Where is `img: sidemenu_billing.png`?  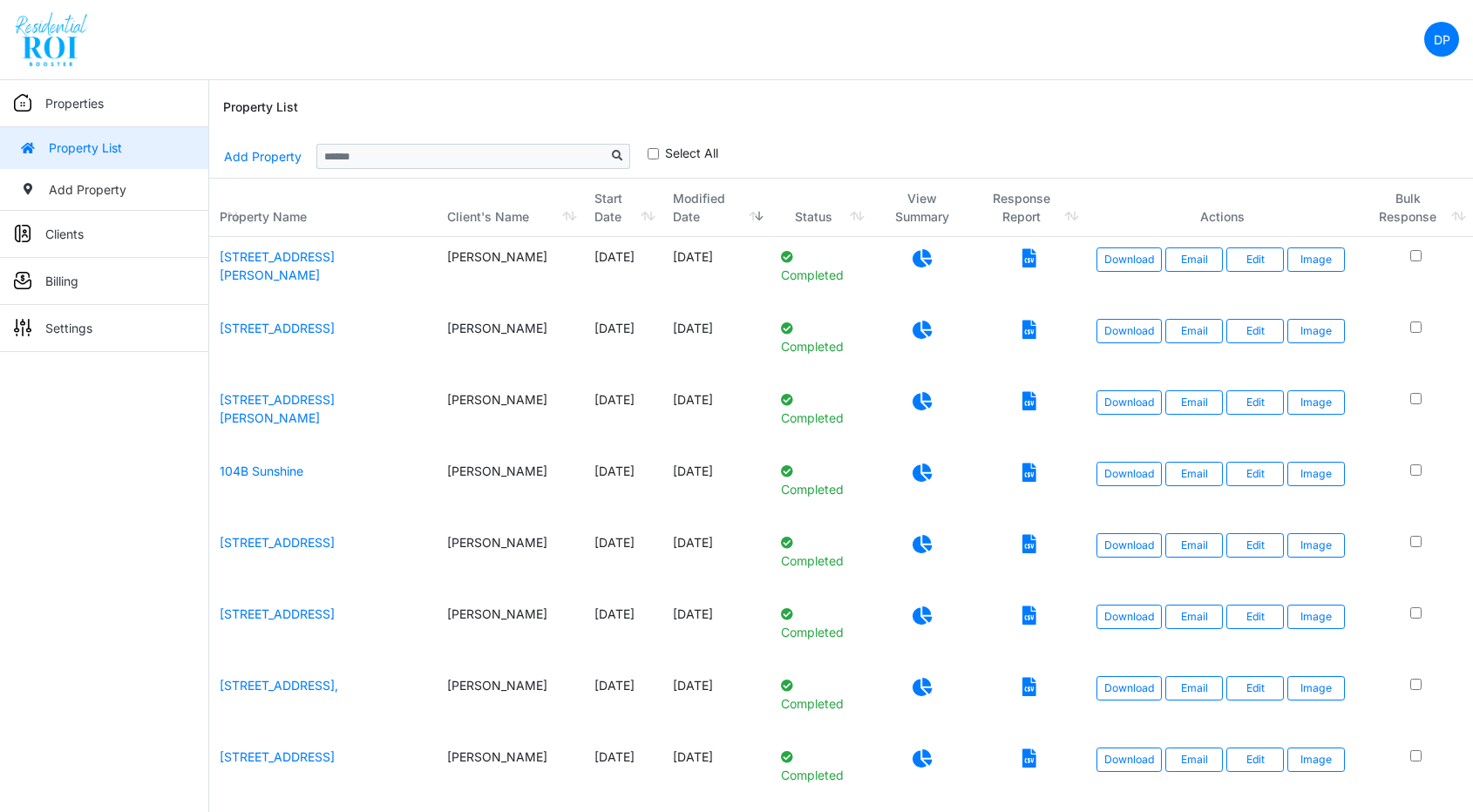 img: sidemenu_billing.png is located at coordinates (23, 281).